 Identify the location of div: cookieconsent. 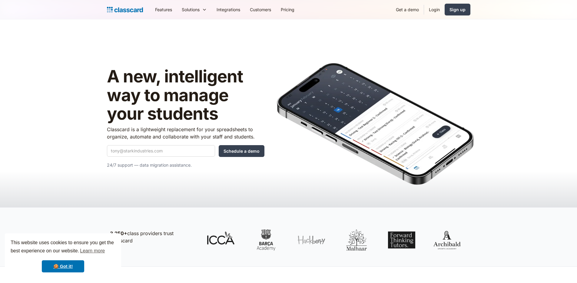
(63, 256).